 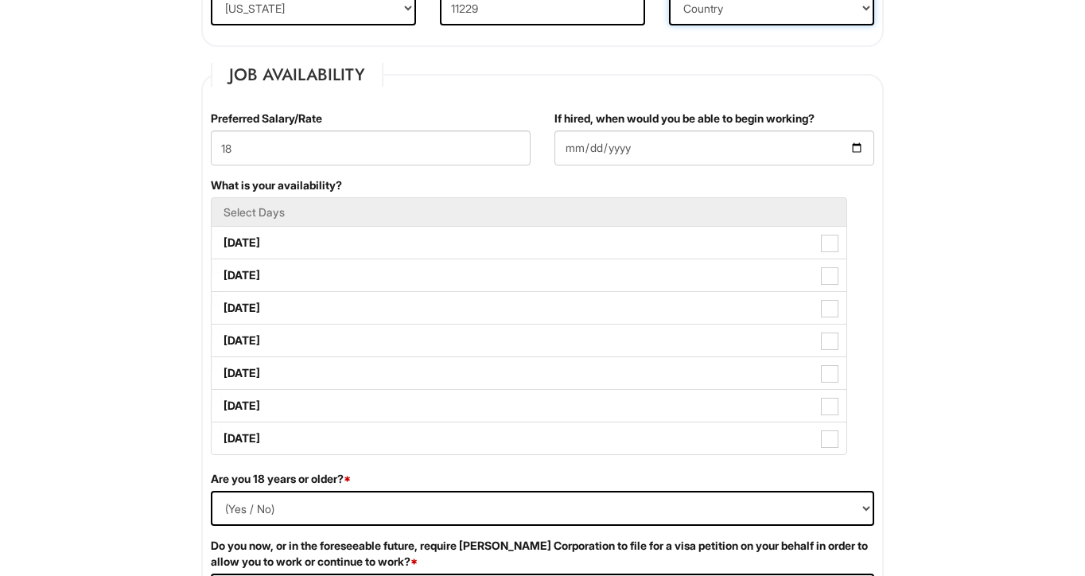 What do you see at coordinates (276, 185) in the screenshot?
I see `label: What is your availability?` at bounding box center [276, 185].